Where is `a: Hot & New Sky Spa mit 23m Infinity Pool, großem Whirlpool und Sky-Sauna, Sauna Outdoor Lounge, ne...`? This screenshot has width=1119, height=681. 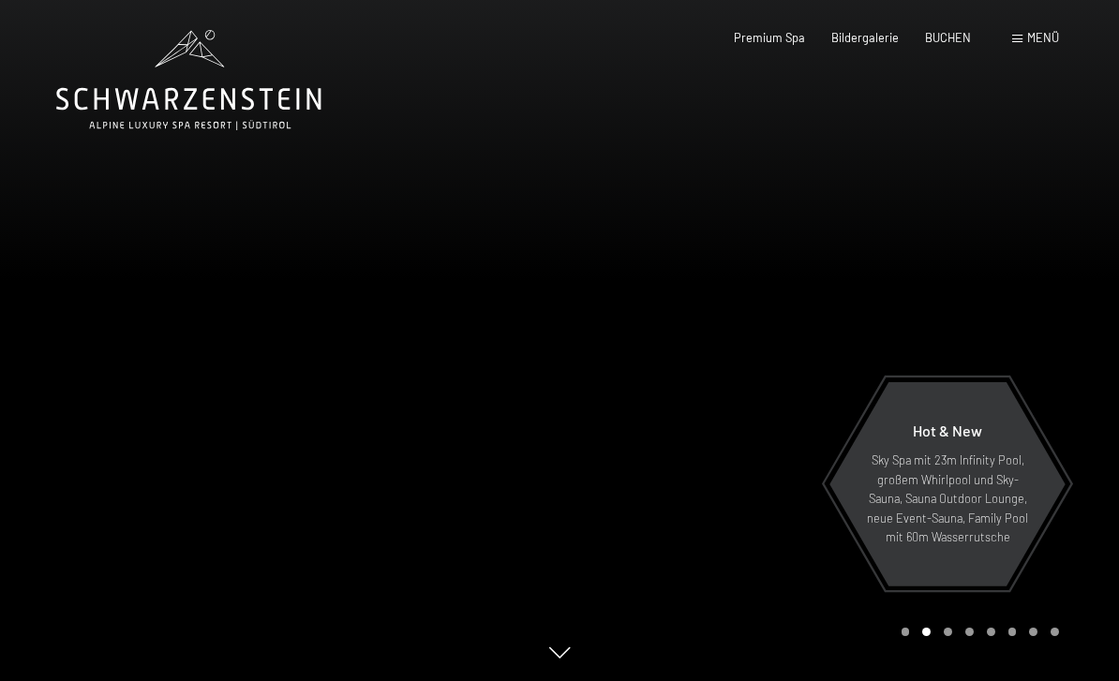 a: Hot & New Sky Spa mit 23m Infinity Pool, großem Whirlpool und Sky-Sauna, Sauna Outdoor Lounge, ne... is located at coordinates (947, 484).